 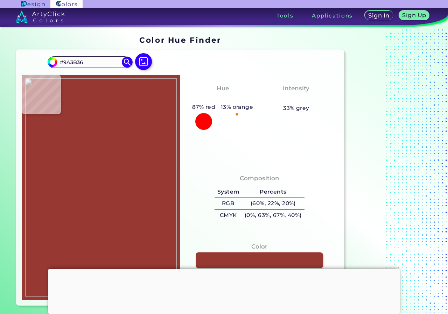 I want to click on a: Sign In, so click(x=379, y=15).